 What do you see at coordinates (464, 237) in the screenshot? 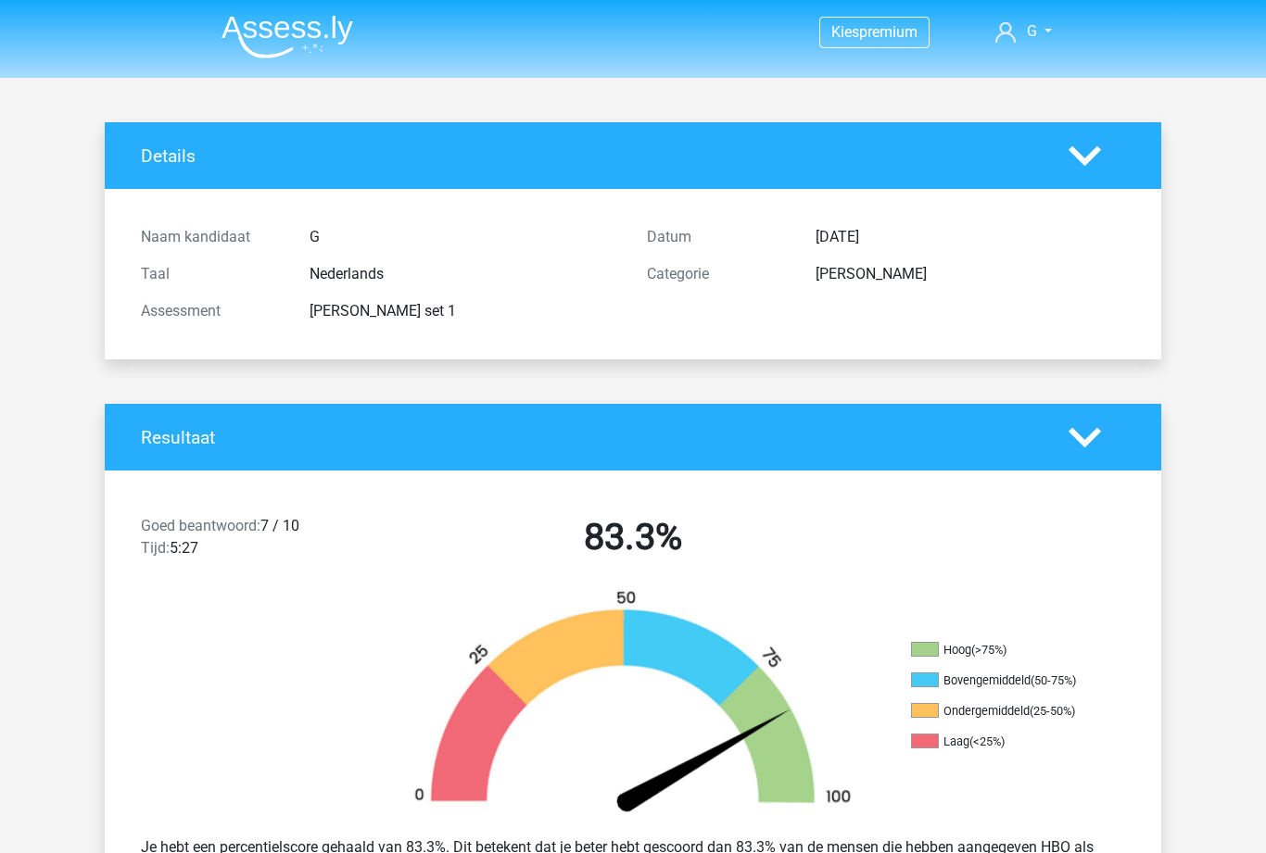
I see `div: G` at bounding box center [464, 237].